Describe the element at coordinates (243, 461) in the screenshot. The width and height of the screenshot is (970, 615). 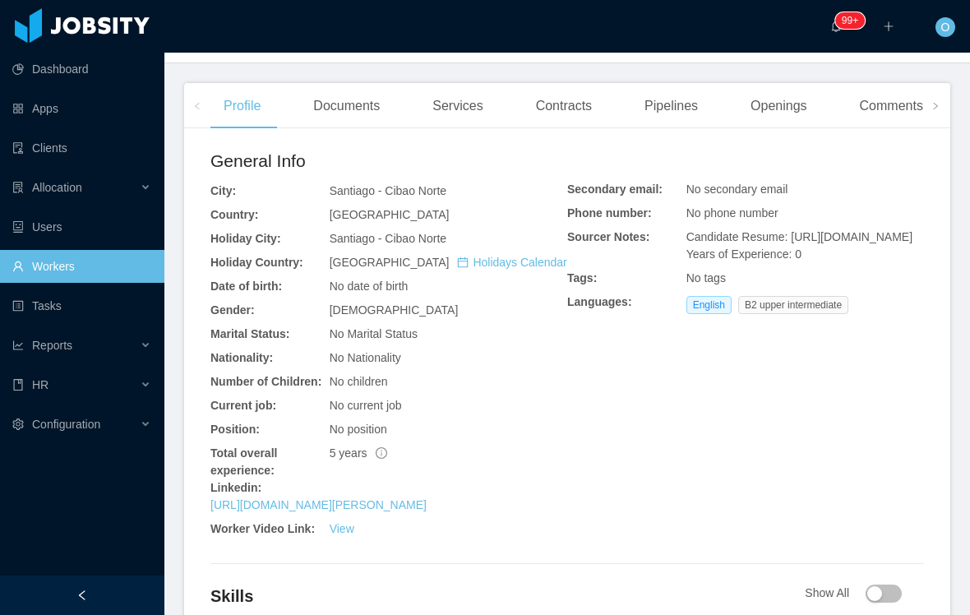
I see `b: Total overall experience:` at that location.